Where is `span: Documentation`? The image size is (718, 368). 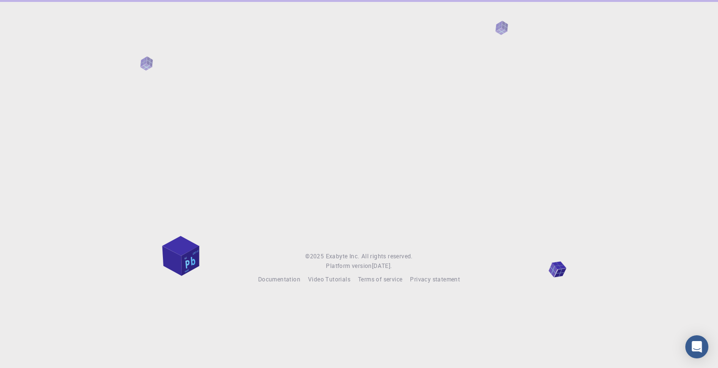
span: Documentation is located at coordinates (279, 279).